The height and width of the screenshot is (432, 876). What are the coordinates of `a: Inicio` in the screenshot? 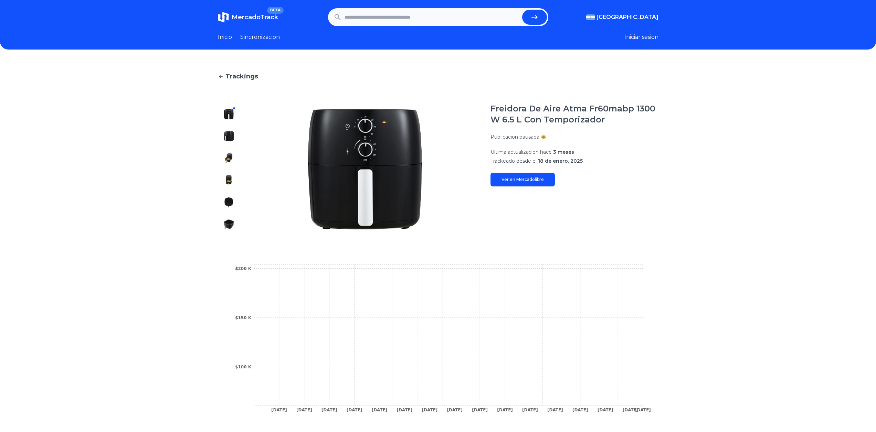 It's located at (225, 37).